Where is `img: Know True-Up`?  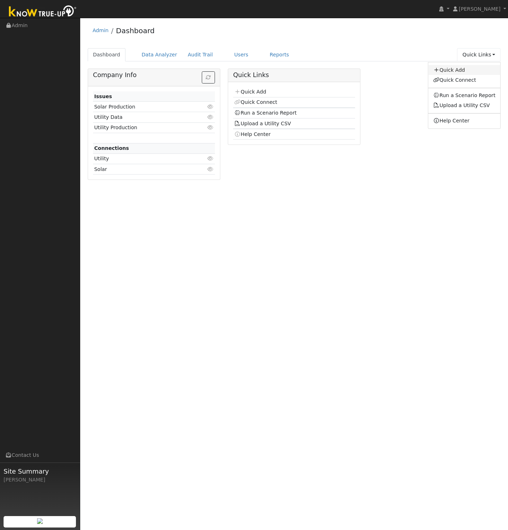
img: Know True-Up is located at coordinates (43, 12).